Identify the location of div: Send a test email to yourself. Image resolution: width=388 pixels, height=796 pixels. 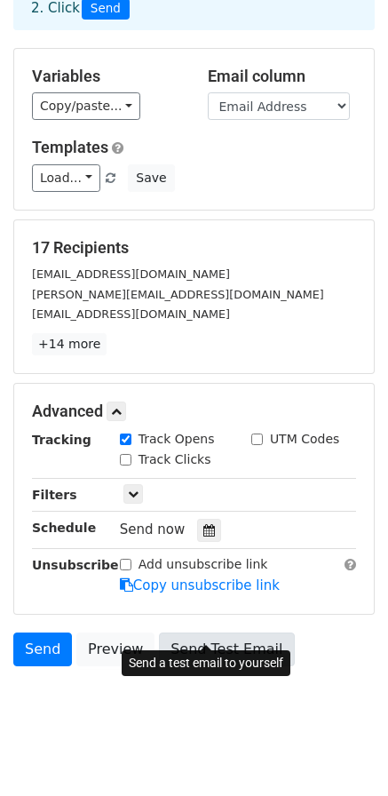
(206, 663).